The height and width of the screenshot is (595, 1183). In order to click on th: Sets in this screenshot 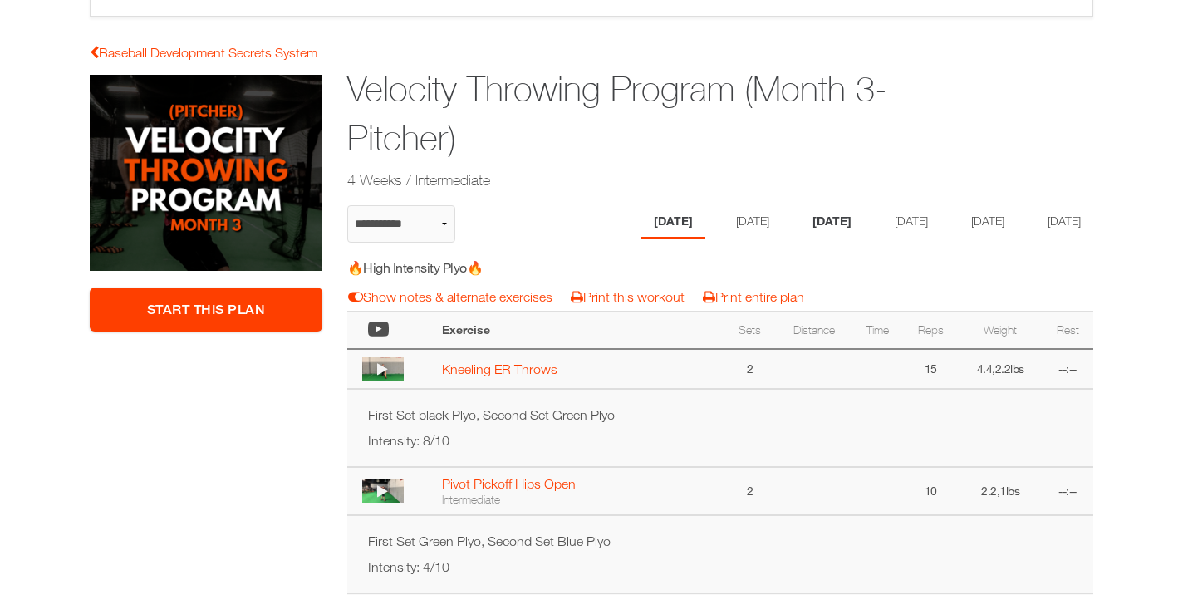, I will do `click(750, 330)`.